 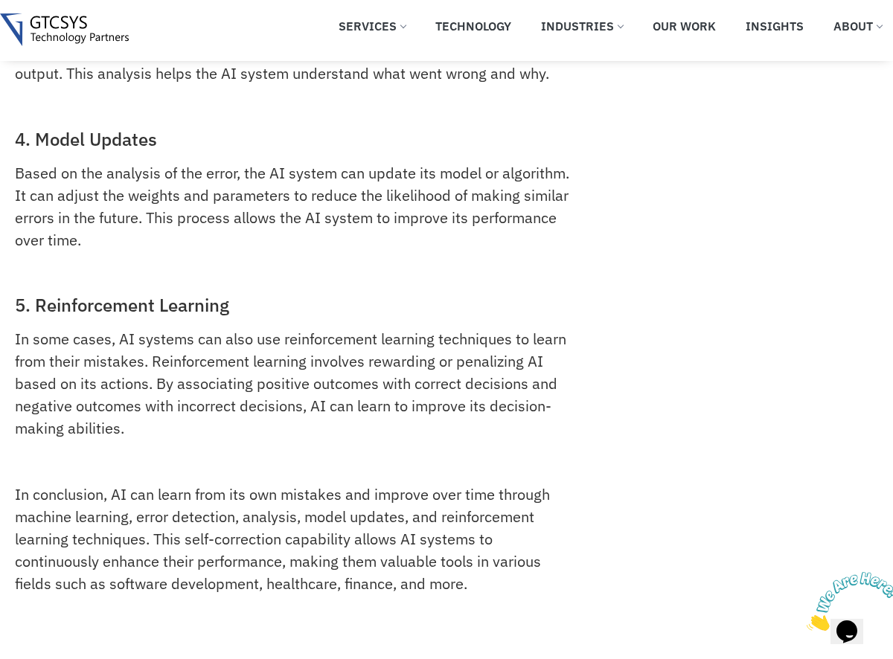 I want to click on a: Technology, so click(x=473, y=26).